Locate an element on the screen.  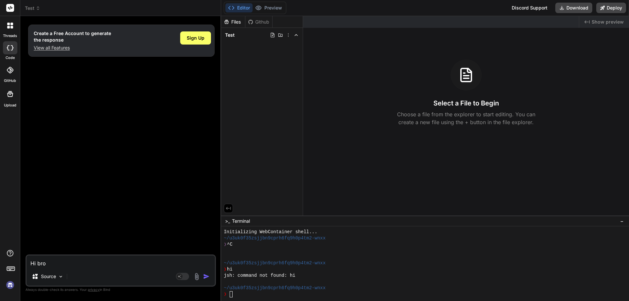
button: Deploy is located at coordinates (611, 8).